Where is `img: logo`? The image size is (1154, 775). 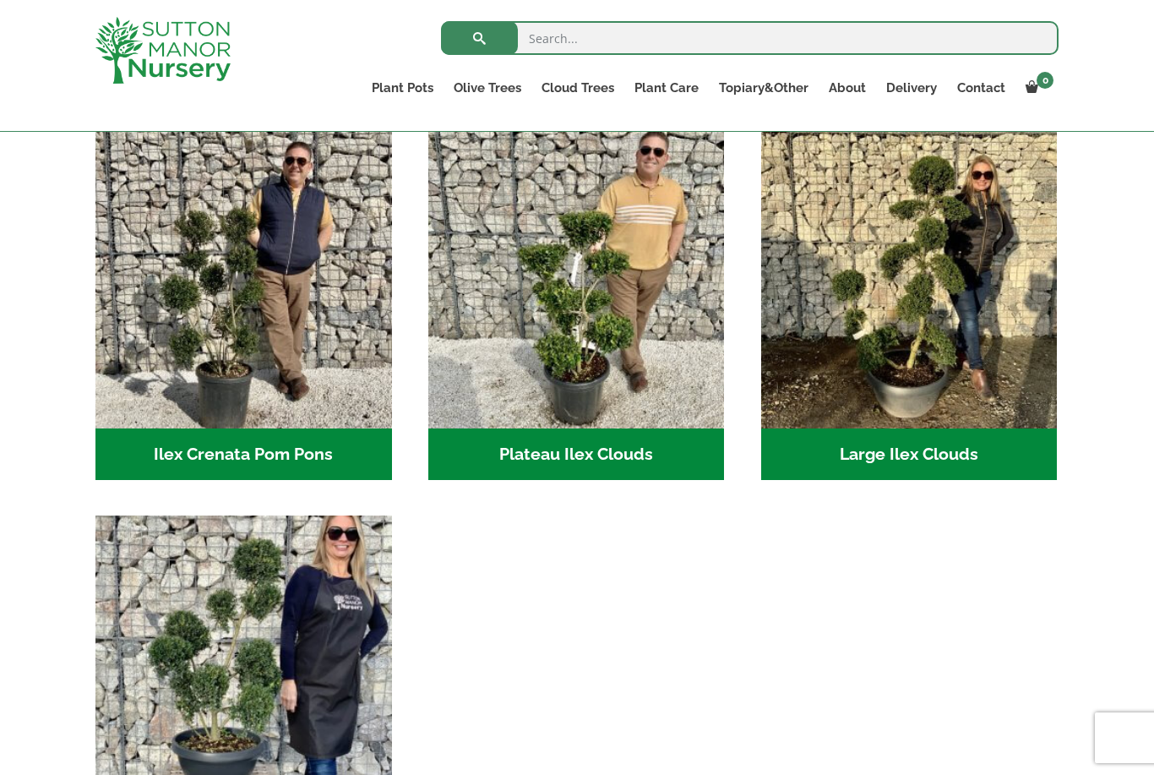
img: logo is located at coordinates (163, 50).